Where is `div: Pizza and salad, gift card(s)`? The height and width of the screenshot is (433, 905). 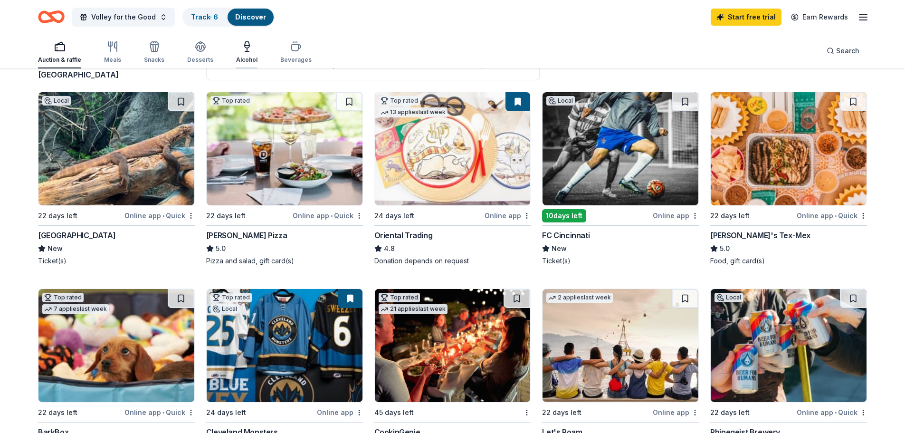 div: Pizza and salad, gift card(s) is located at coordinates (285, 261).